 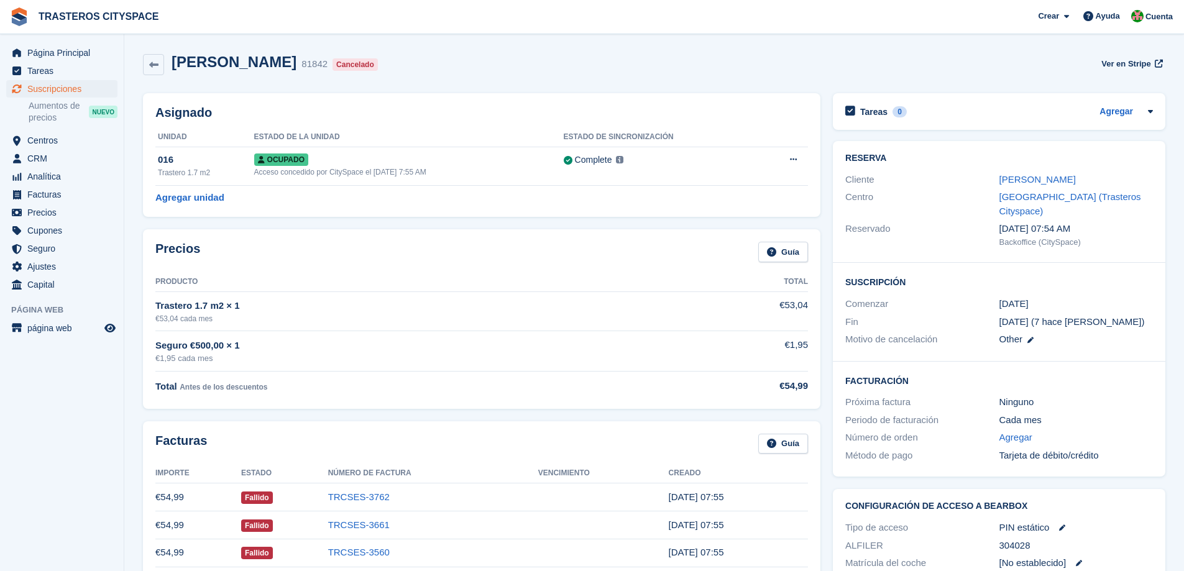 I want to click on div: Motivo de cancelación, so click(x=921, y=339).